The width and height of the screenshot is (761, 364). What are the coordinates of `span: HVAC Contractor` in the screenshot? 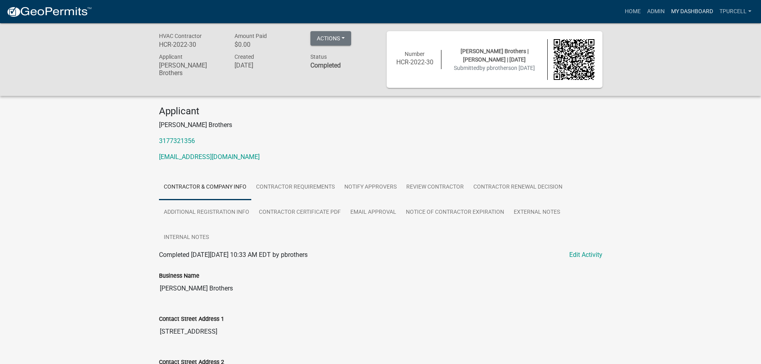 It's located at (180, 36).